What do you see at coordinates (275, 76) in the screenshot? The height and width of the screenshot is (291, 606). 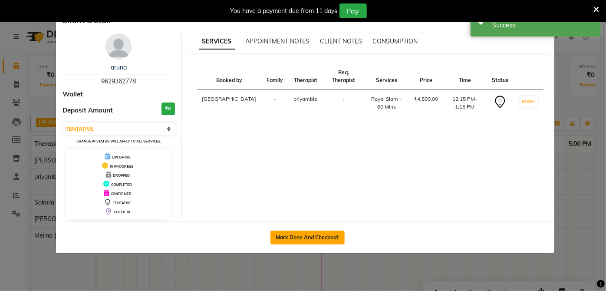 I see `th: Family` at bounding box center [275, 76].